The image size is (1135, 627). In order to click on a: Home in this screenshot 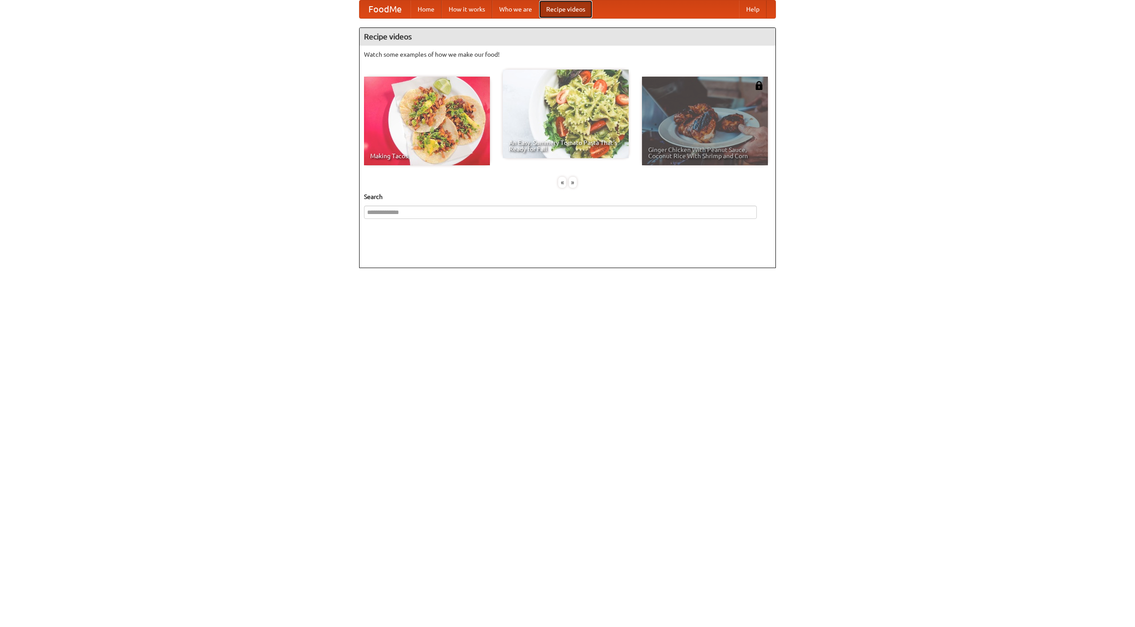, I will do `click(426, 9)`.